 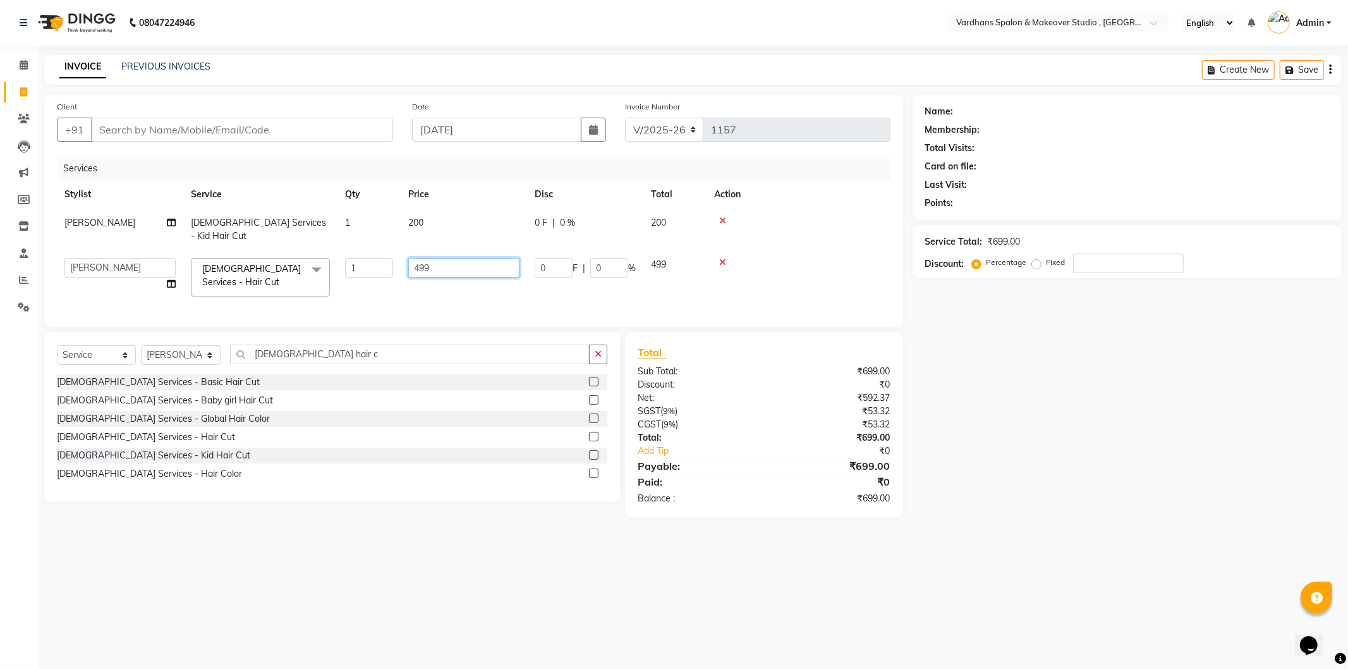 I want to click on label: Client, so click(x=67, y=107).